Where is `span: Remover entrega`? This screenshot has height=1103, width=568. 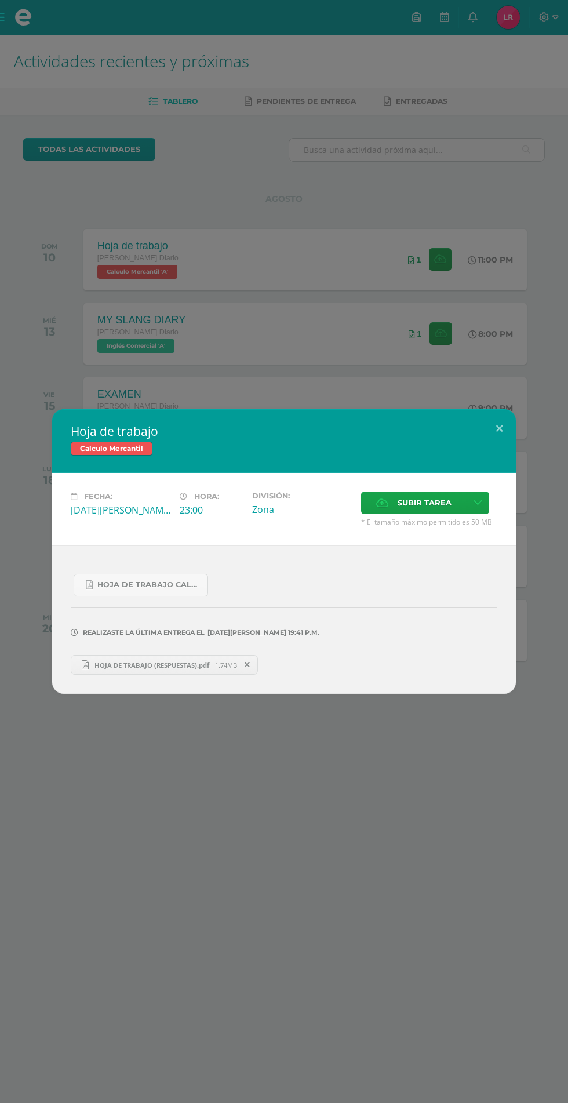 span: Remover entrega is located at coordinates (247, 665).